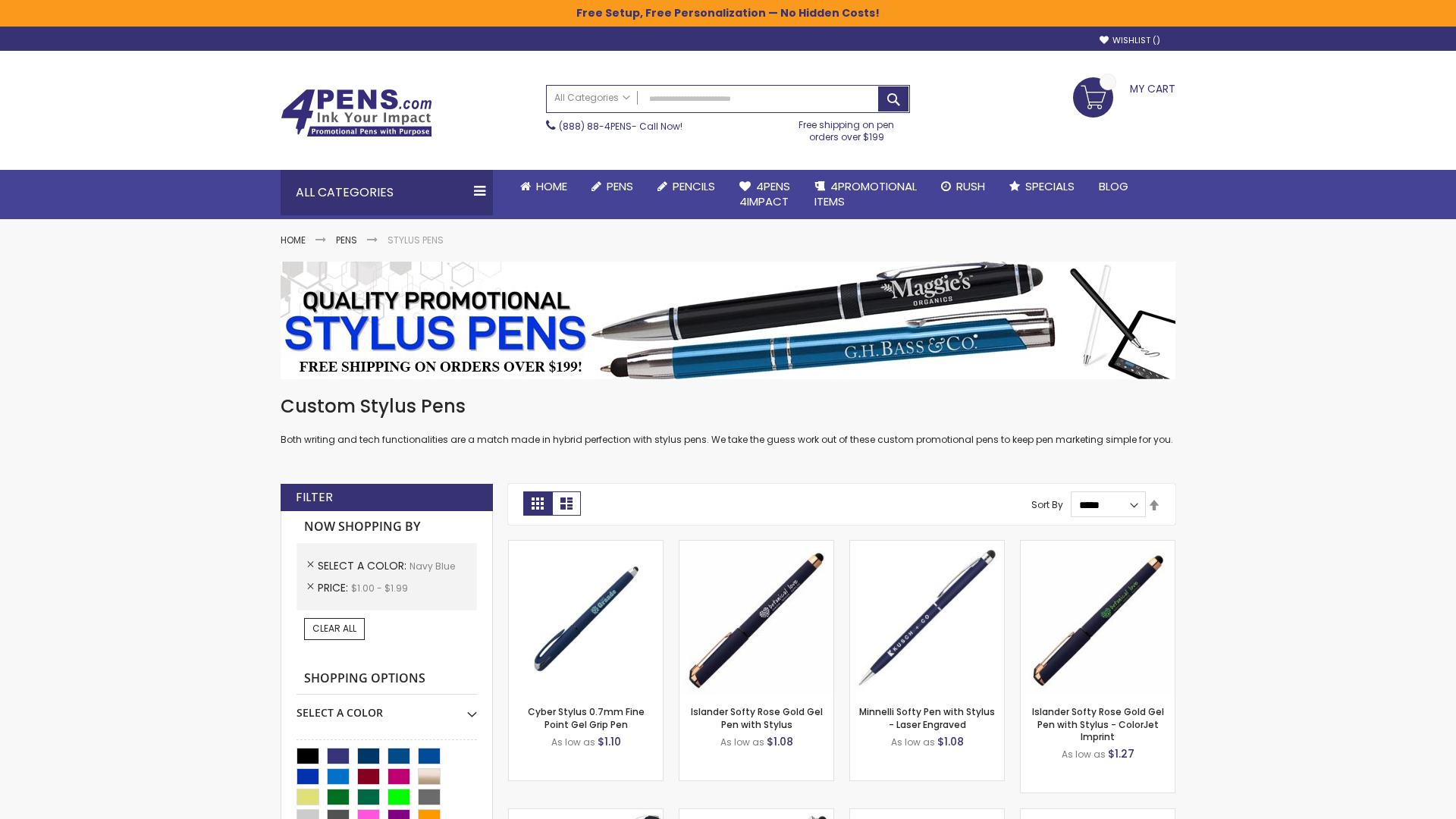 The height and width of the screenshot is (819, 1456). Describe the element at coordinates (927, 717) in the screenshot. I see `a: Minnelli Softy Pen with Stylus - Laser Engraved` at that location.